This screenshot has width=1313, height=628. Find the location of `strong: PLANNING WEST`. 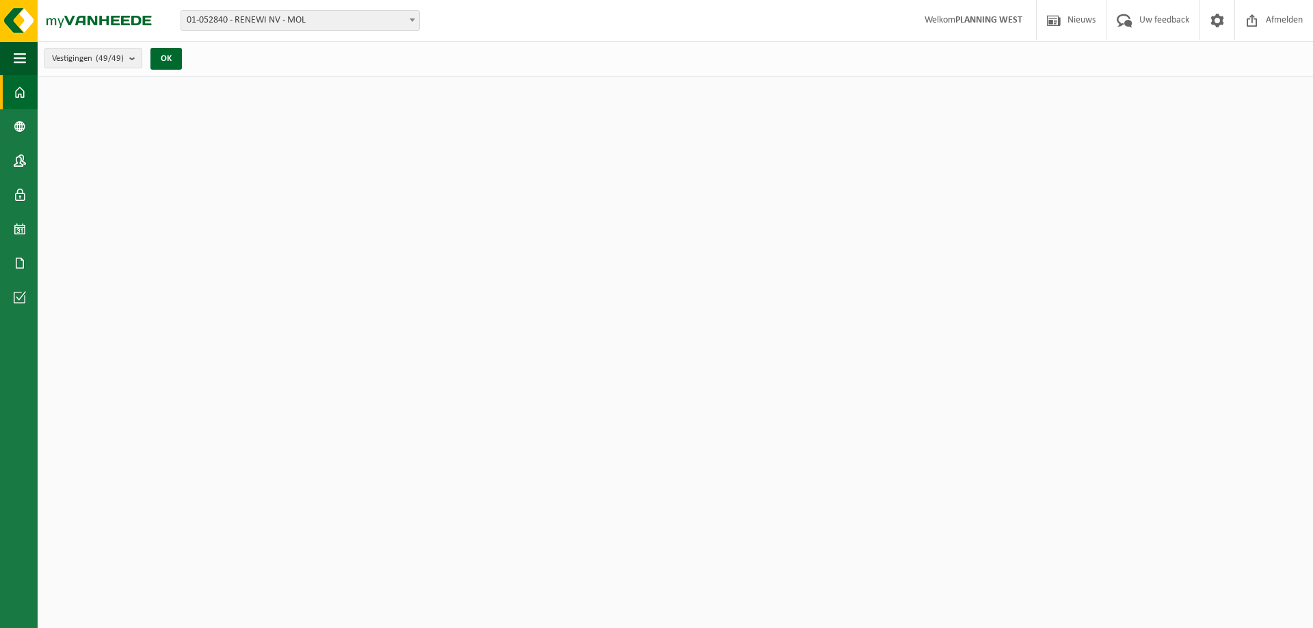

strong: PLANNING WEST is located at coordinates (988, 20).